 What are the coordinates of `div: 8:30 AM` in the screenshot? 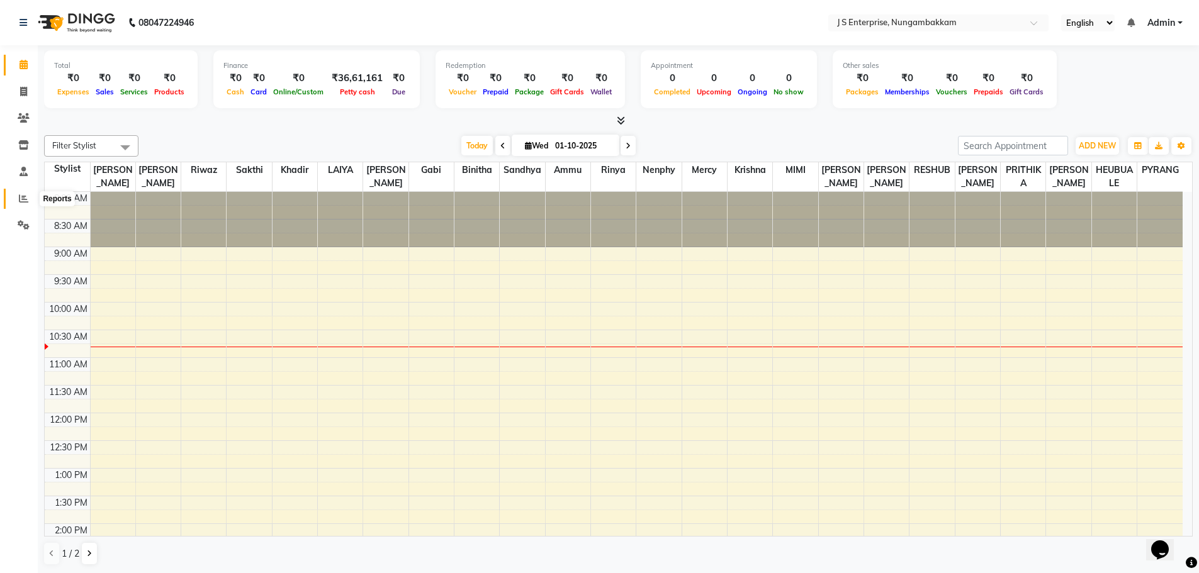 It's located at (70, 226).